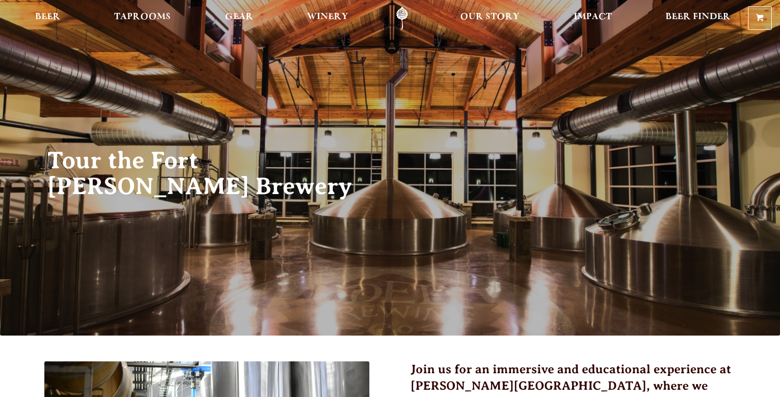 The width and height of the screenshot is (780, 397). I want to click on span: Impact, so click(593, 17).